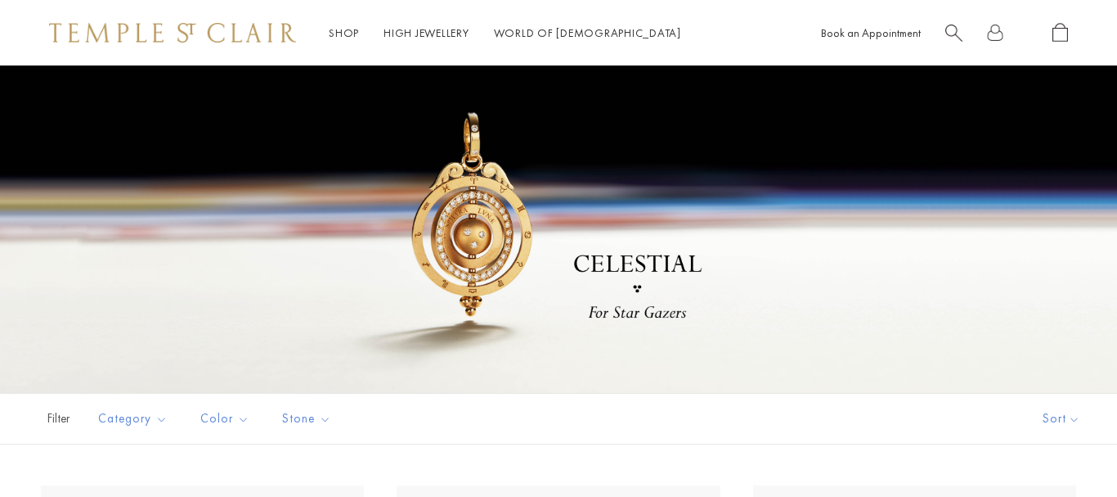  Describe the element at coordinates (1060, 33) in the screenshot. I see `a: Open Shopping Bag` at that location.